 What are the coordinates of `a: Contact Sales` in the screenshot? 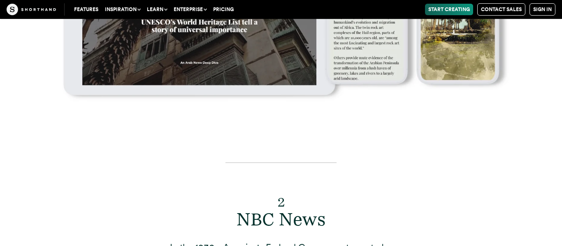 It's located at (501, 9).